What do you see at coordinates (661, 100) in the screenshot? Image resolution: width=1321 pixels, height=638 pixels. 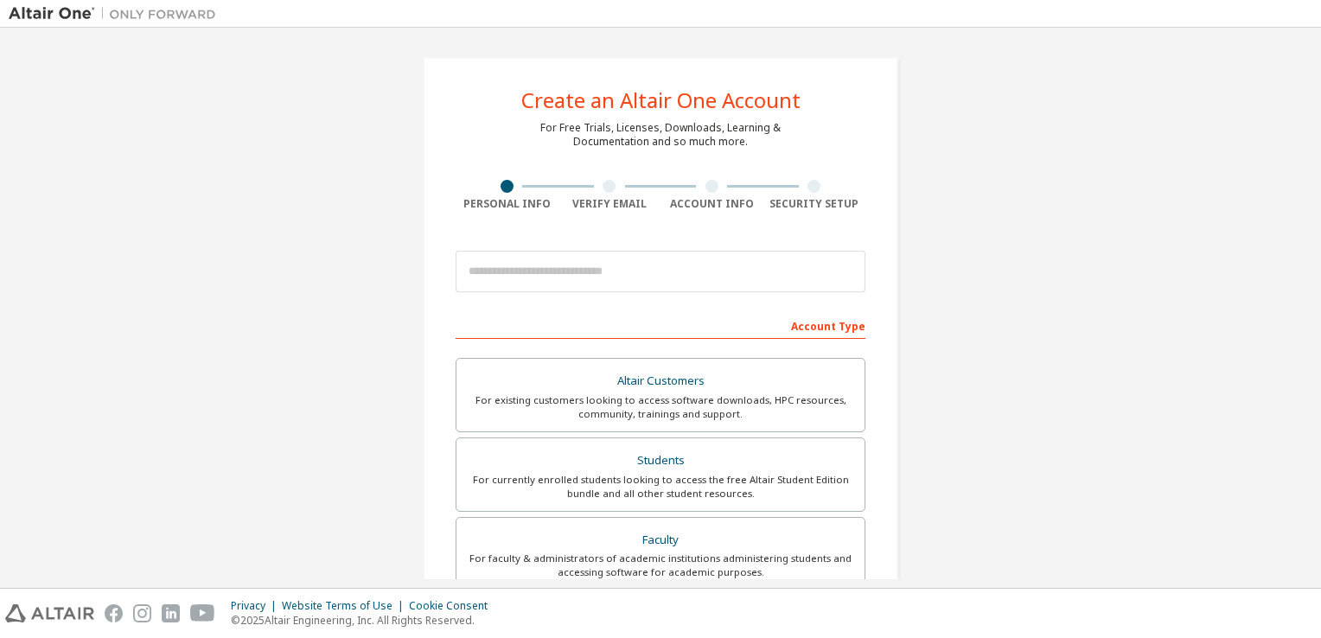 I see `div: Create an Altair One Account` at bounding box center [661, 100].